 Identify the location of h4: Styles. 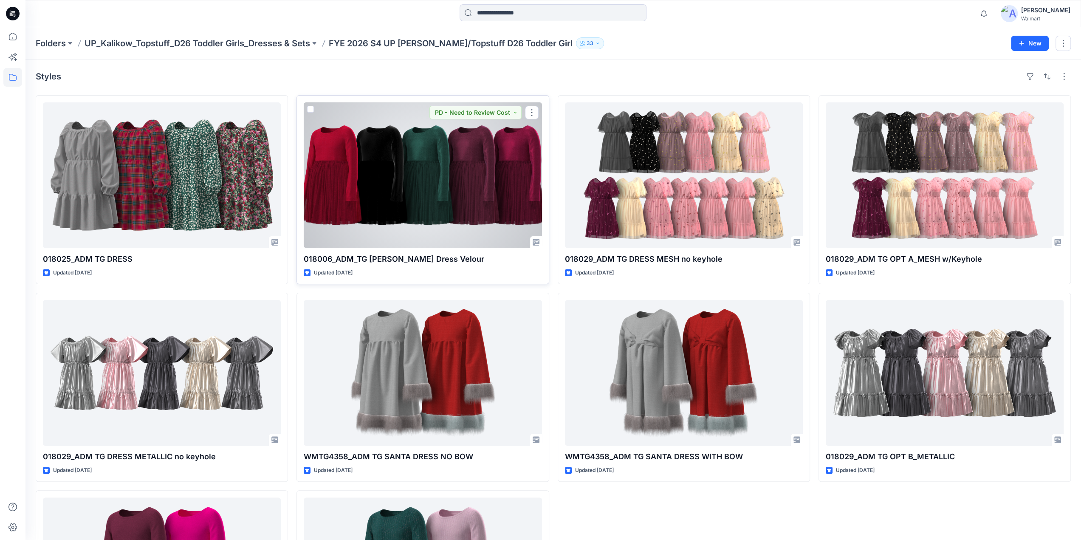
(48, 76).